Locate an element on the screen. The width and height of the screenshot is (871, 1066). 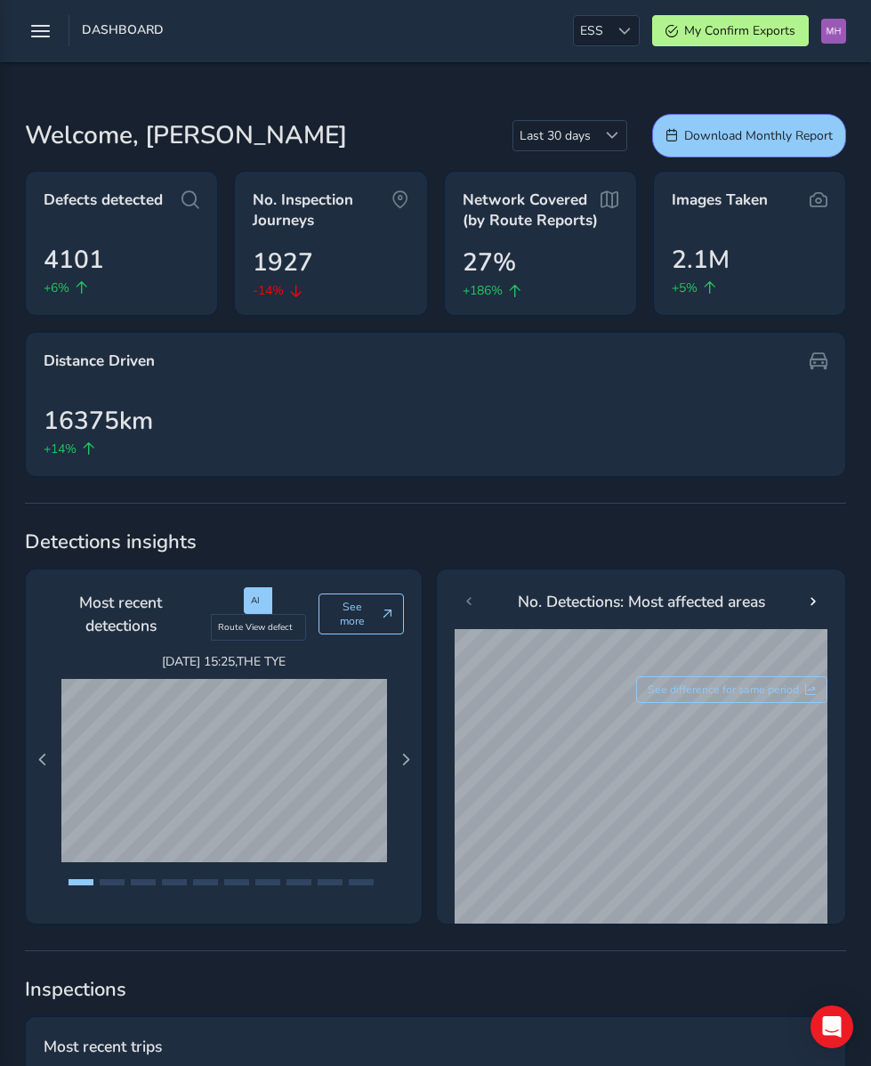
span: 16375km is located at coordinates (98, 421).